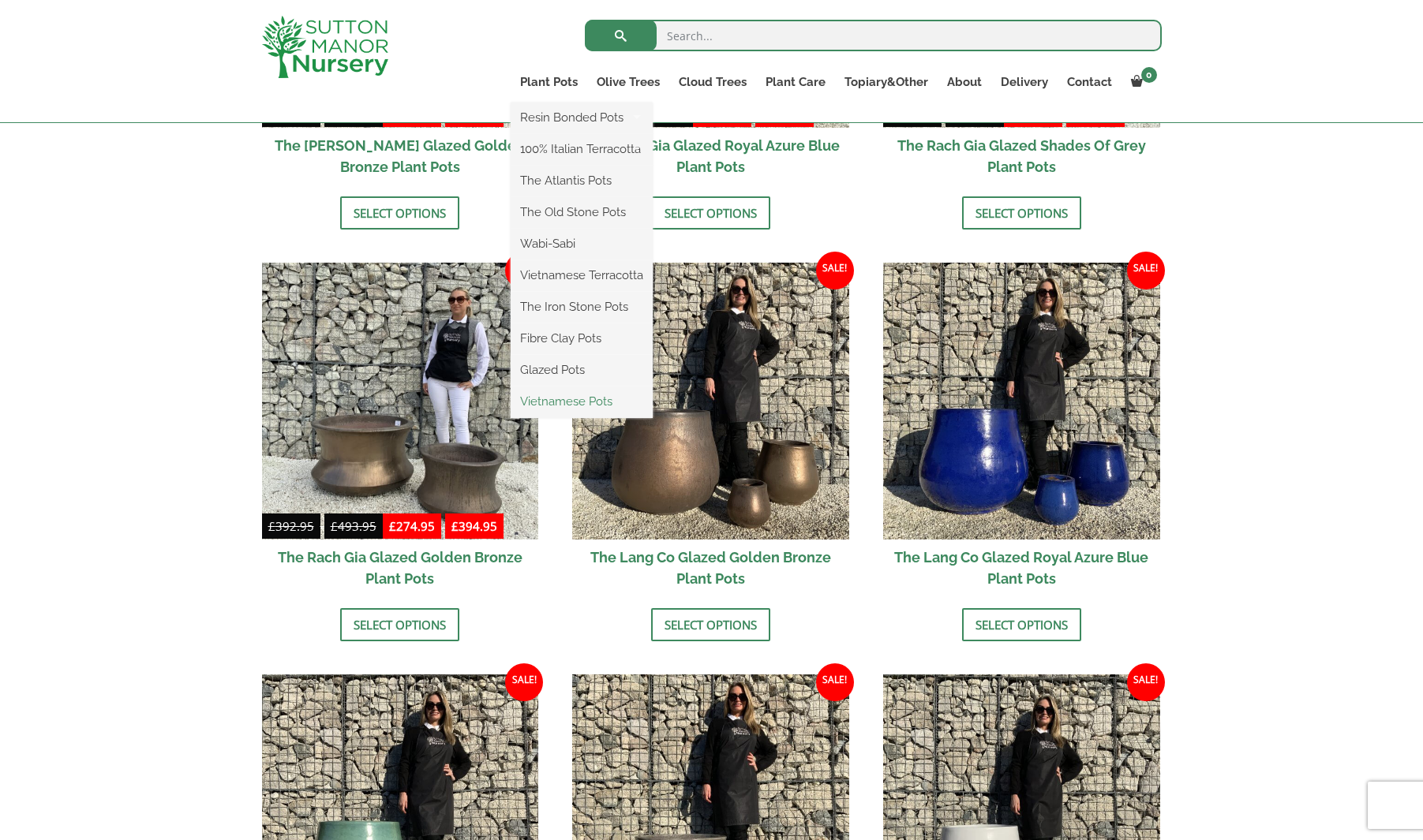  I want to click on a: Fibre Clay Pots, so click(582, 338).